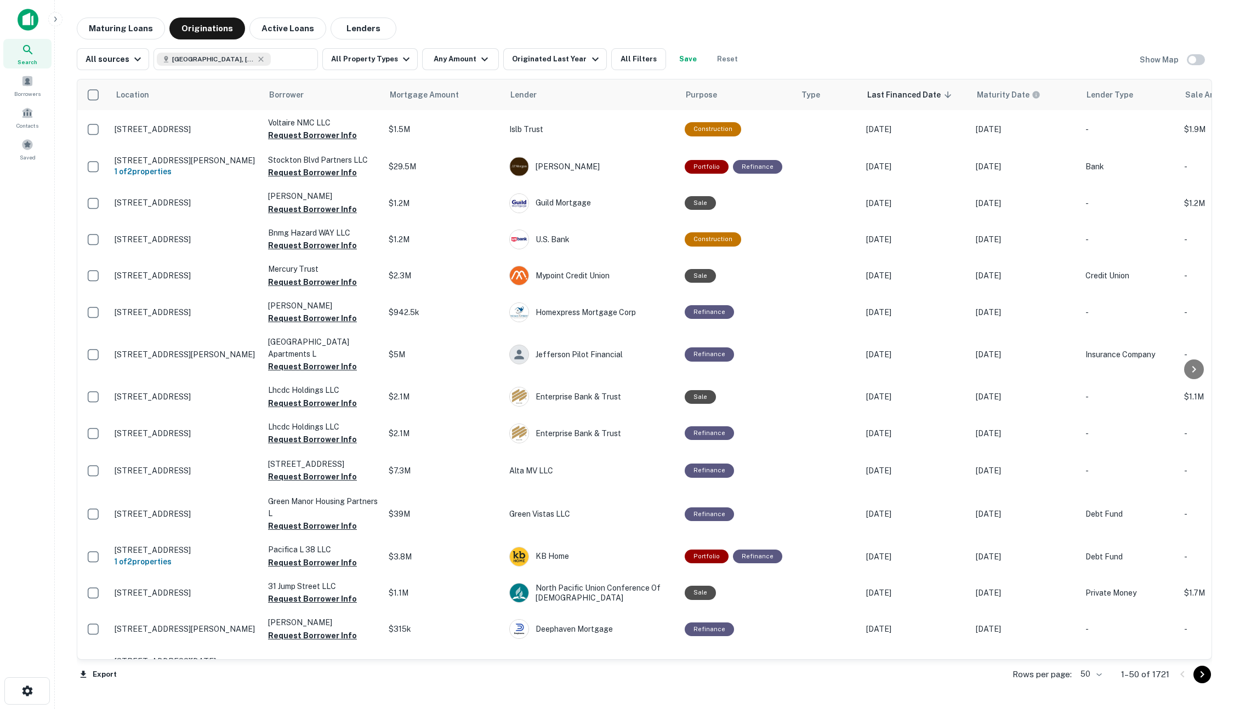  What do you see at coordinates (1025, 95) in the screenshot?
I see `th: Maturity dates displayed may be estimated. Please contact the lender for the most accurate maturi...` at bounding box center [1025, 95].